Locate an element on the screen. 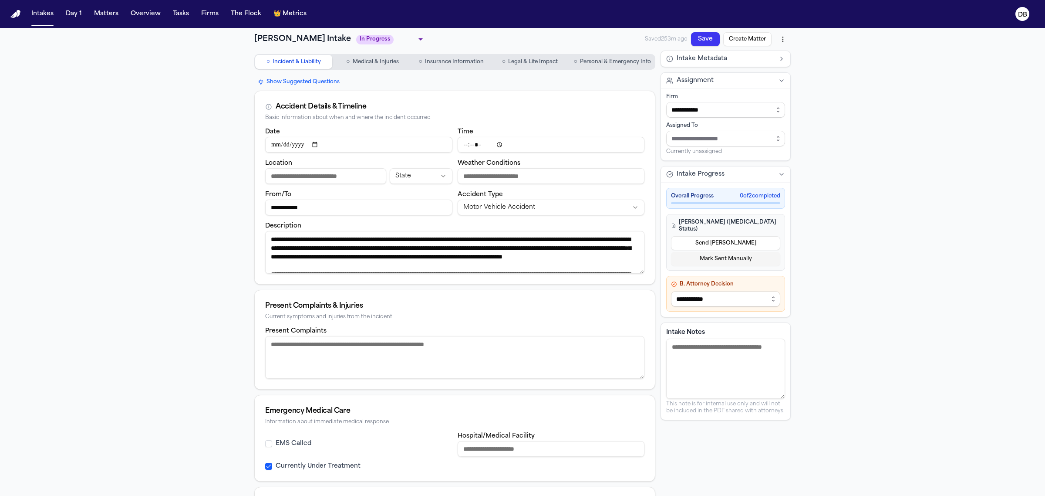  span: Intake Progress is located at coordinates (701, 174).